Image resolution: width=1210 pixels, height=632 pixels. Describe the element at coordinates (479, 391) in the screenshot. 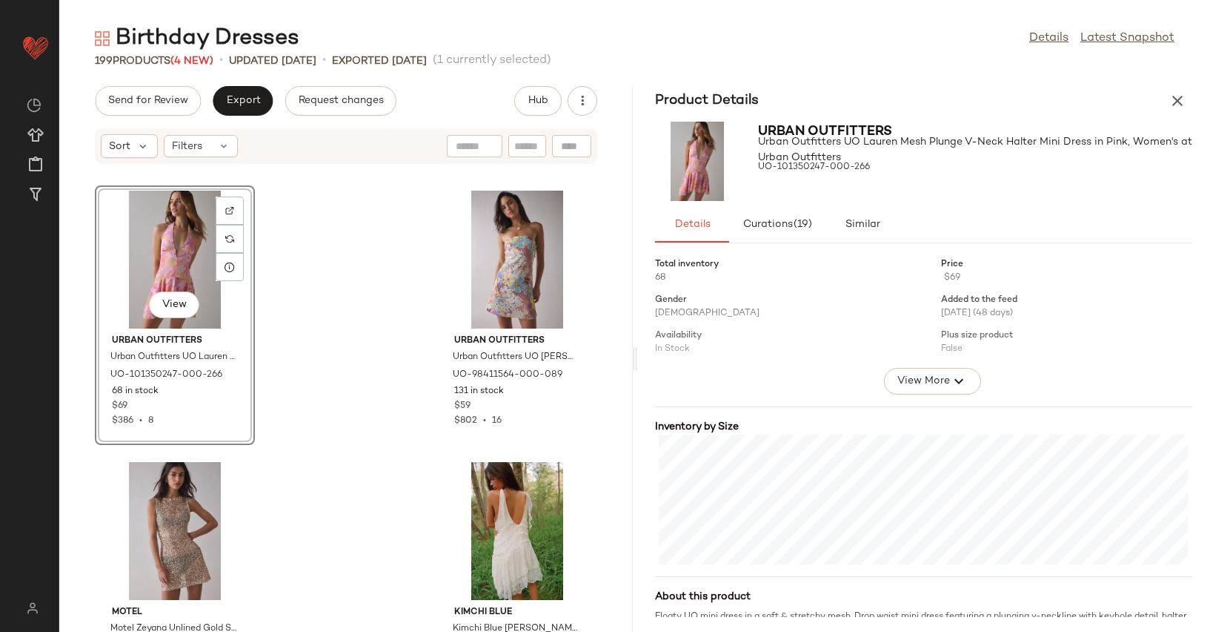

I see `span: 131 in stock` at that location.